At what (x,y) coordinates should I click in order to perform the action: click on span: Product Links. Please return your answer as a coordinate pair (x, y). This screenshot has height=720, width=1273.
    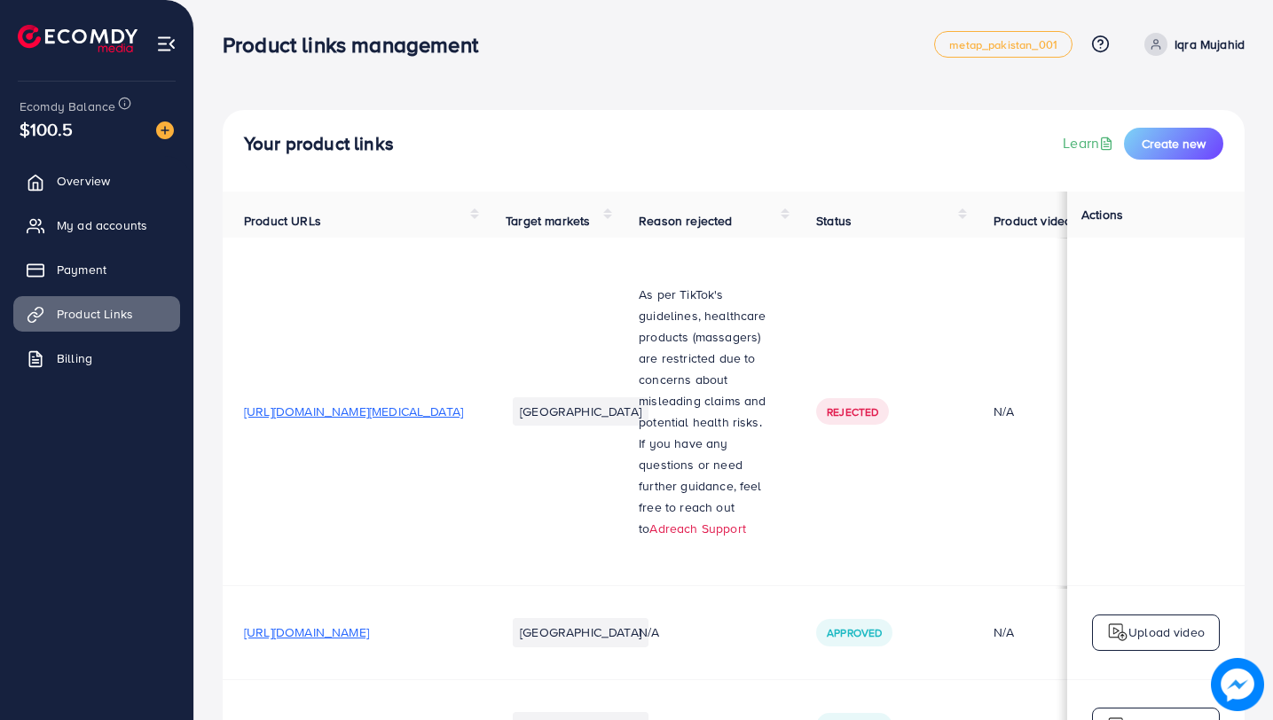
    Looking at the image, I should click on (95, 314).